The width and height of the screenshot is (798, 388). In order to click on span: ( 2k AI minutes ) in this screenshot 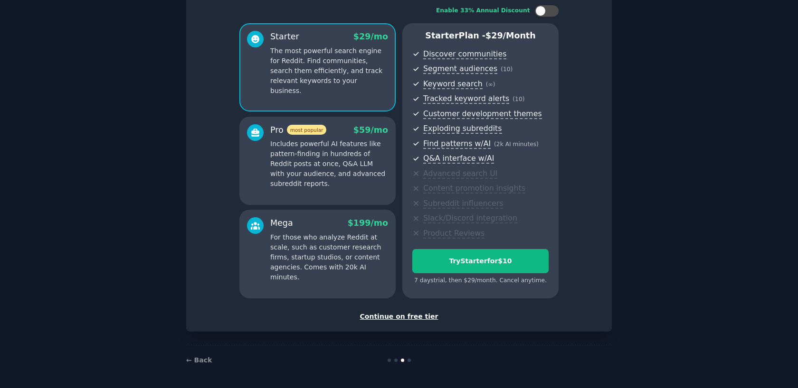, I will do `click(516, 144)`.